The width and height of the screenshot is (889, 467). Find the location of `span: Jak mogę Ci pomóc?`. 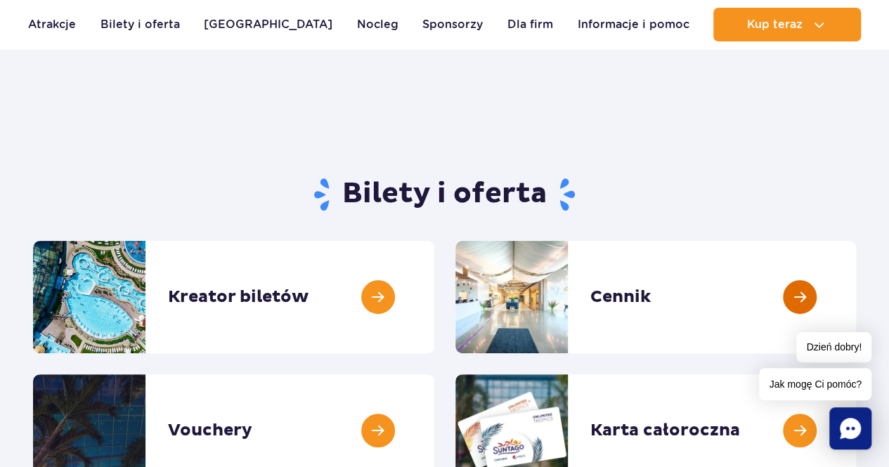

span: Jak mogę Ci pomóc? is located at coordinates (815, 384).